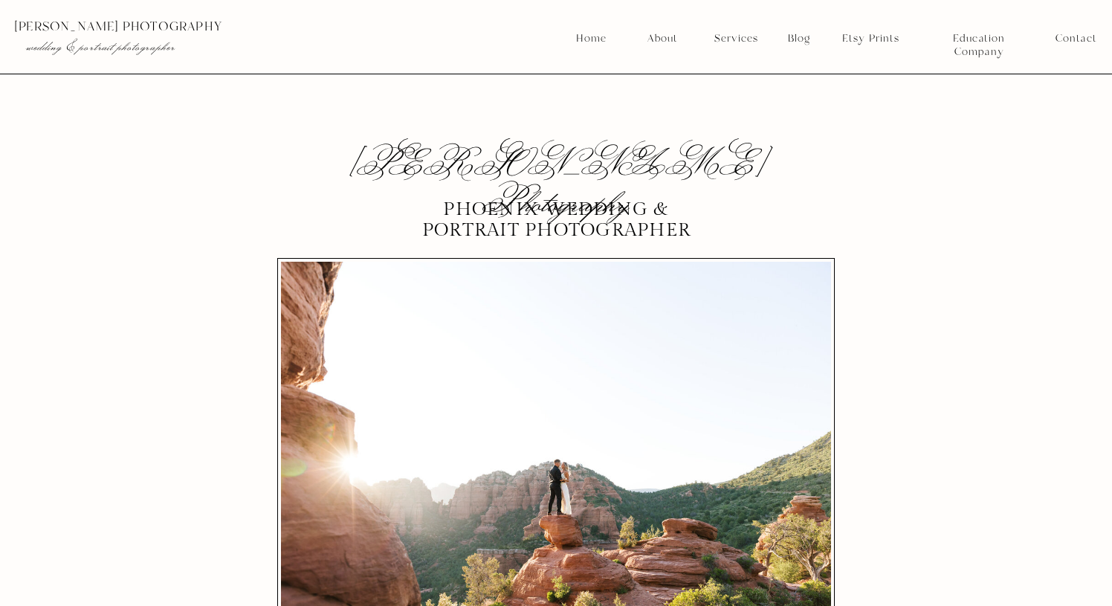 This screenshot has width=1112, height=606. I want to click on nav: Blog, so click(799, 39).